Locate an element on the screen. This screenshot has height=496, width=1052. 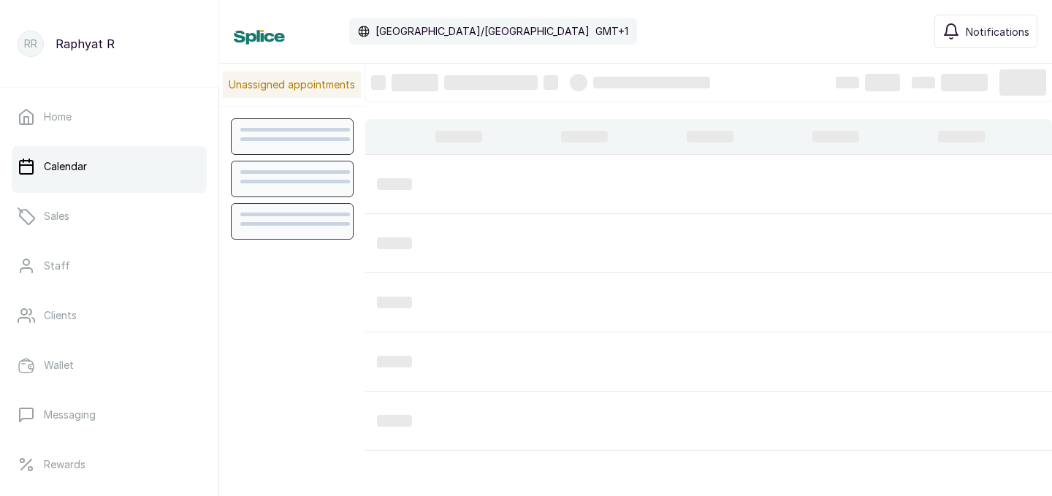
p: Staff is located at coordinates (57, 266).